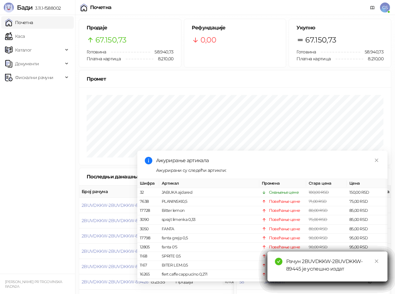 This screenshot has width=395, height=294. Describe the element at coordinates (326, 183) in the screenshot. I see `th: Стара цена` at that location.